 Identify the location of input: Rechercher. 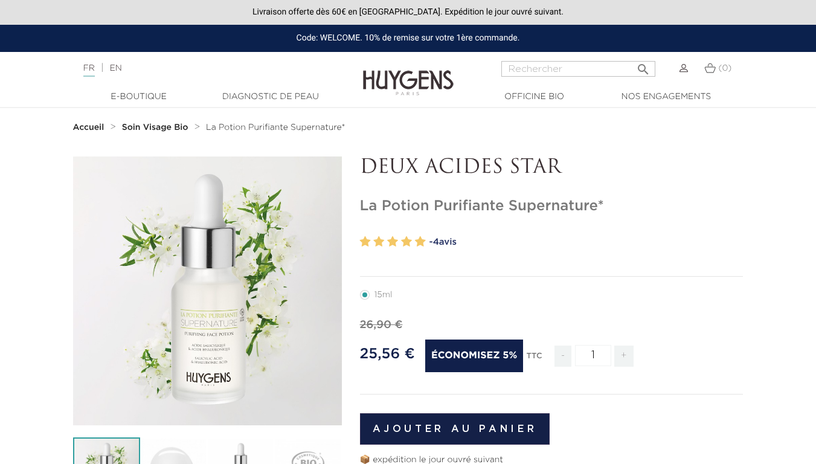
(578, 69).